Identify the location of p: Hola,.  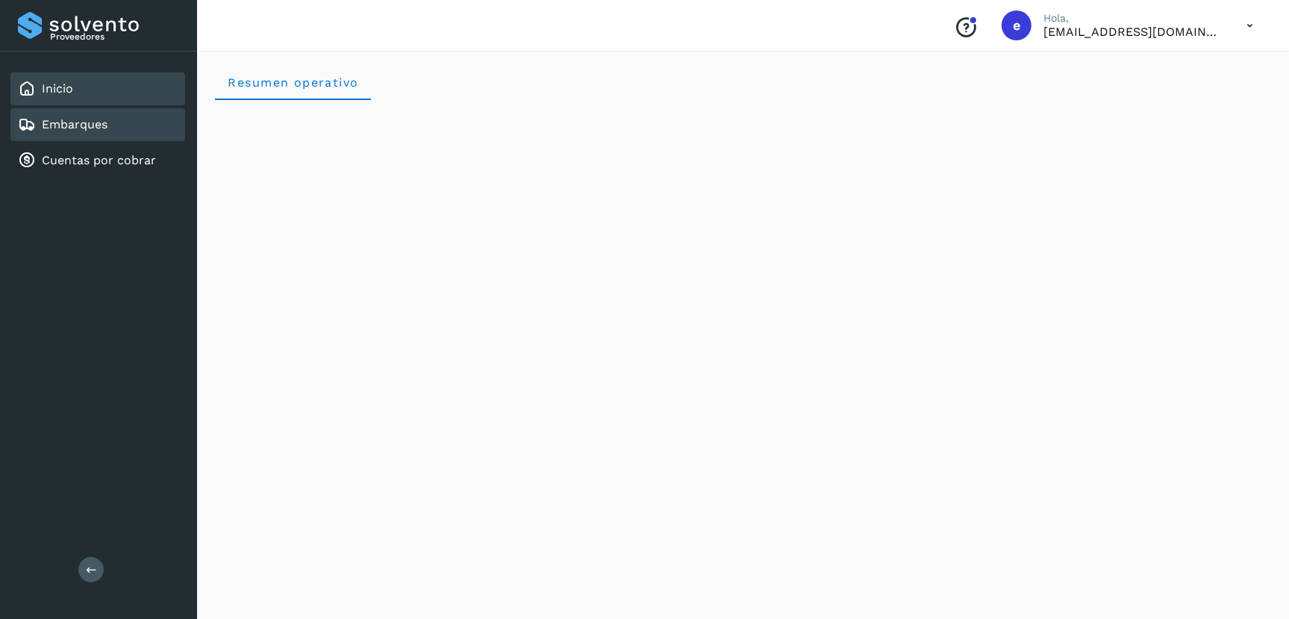
(1133, 18).